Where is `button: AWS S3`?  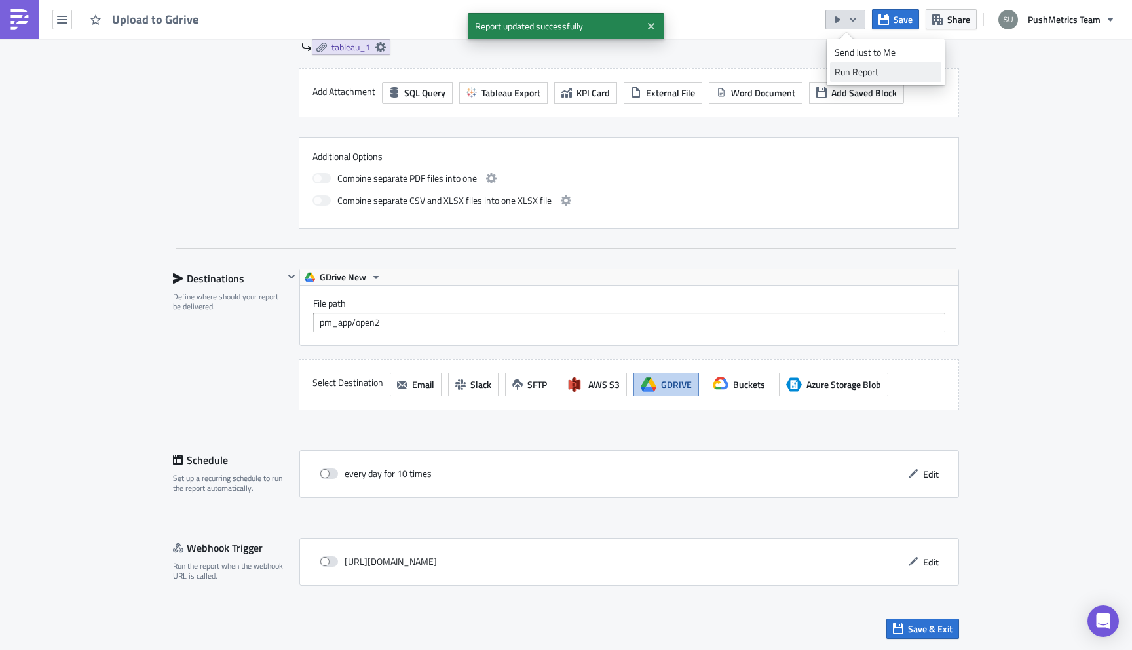 button: AWS S3 is located at coordinates (593, 384).